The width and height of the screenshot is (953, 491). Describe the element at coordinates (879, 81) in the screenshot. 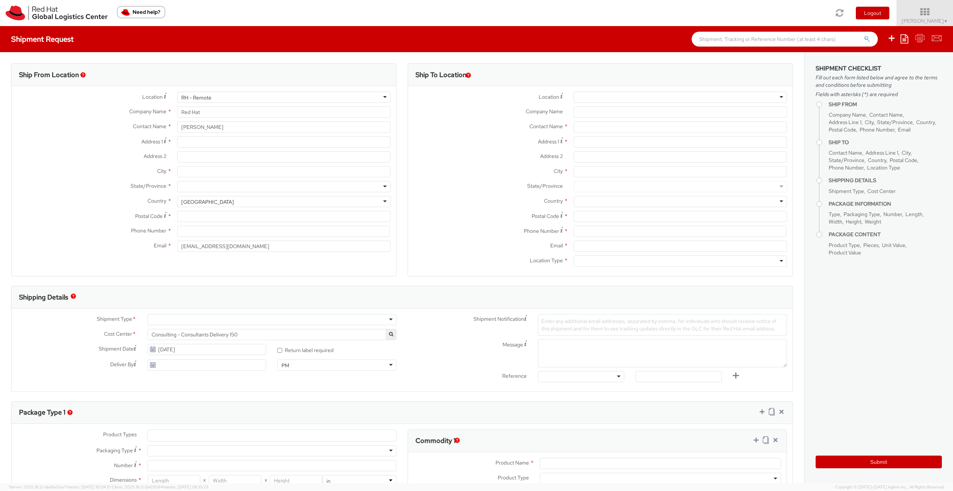

I see `span: Fill out each form listed below and agree to the terms and conditions before submitting` at that location.